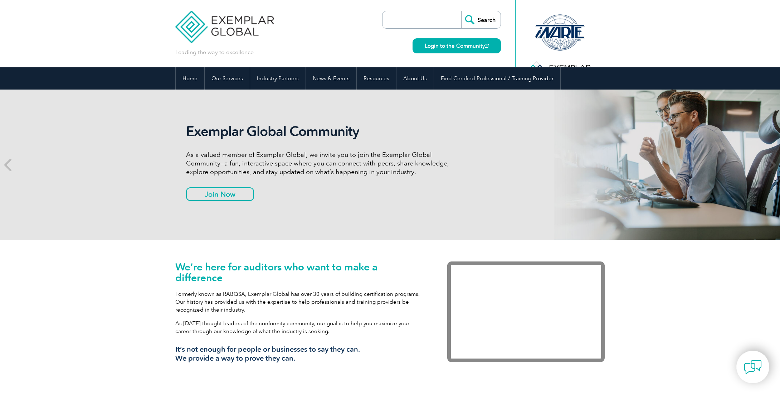  Describe the element at coordinates (278, 78) in the screenshot. I see `a: Industry Partners` at that location.